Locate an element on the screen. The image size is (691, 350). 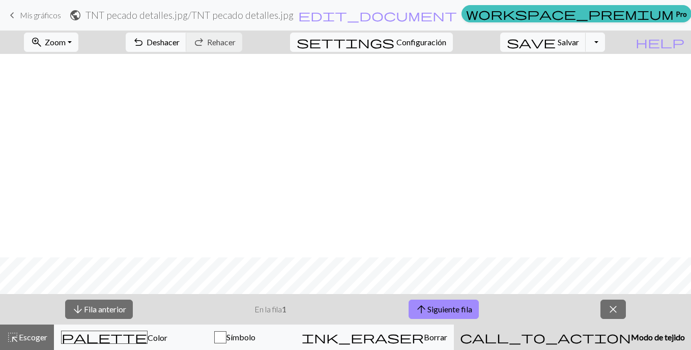
p: En la fila is located at coordinates (270, 309).